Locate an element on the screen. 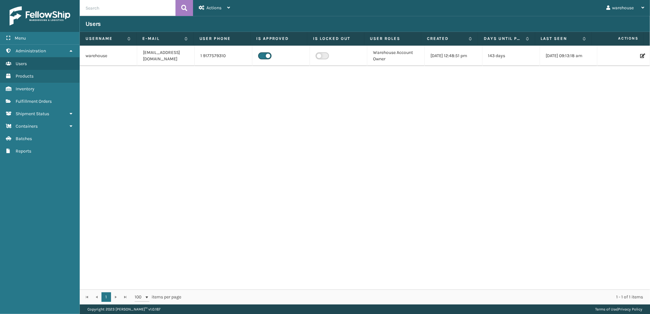  label: Last Seen is located at coordinates (560, 39).